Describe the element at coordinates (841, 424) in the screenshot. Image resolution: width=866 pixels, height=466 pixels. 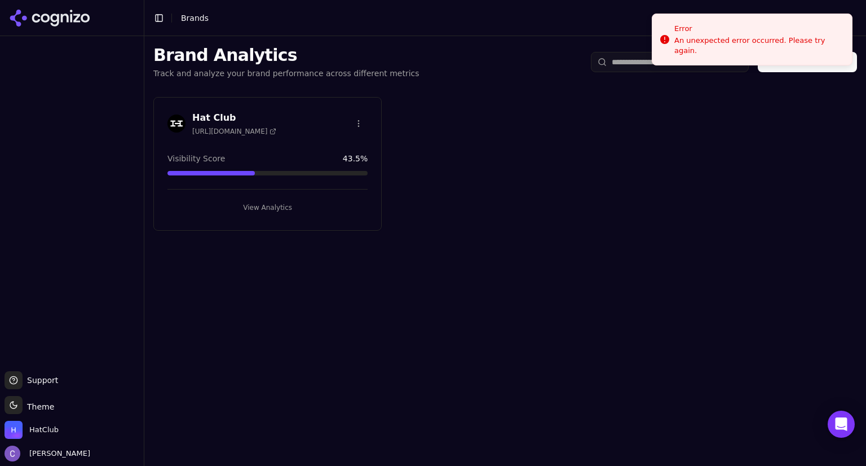
I see `div: Open Intercom Messenger` at that location.